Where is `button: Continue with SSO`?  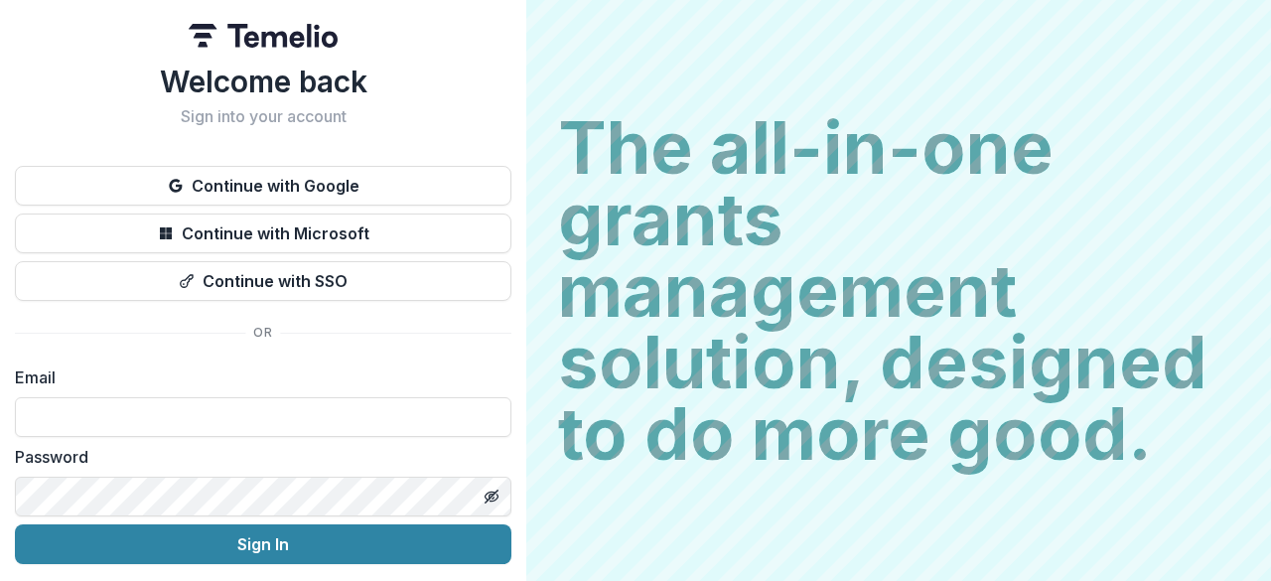 button: Continue with SSO is located at coordinates (263, 281).